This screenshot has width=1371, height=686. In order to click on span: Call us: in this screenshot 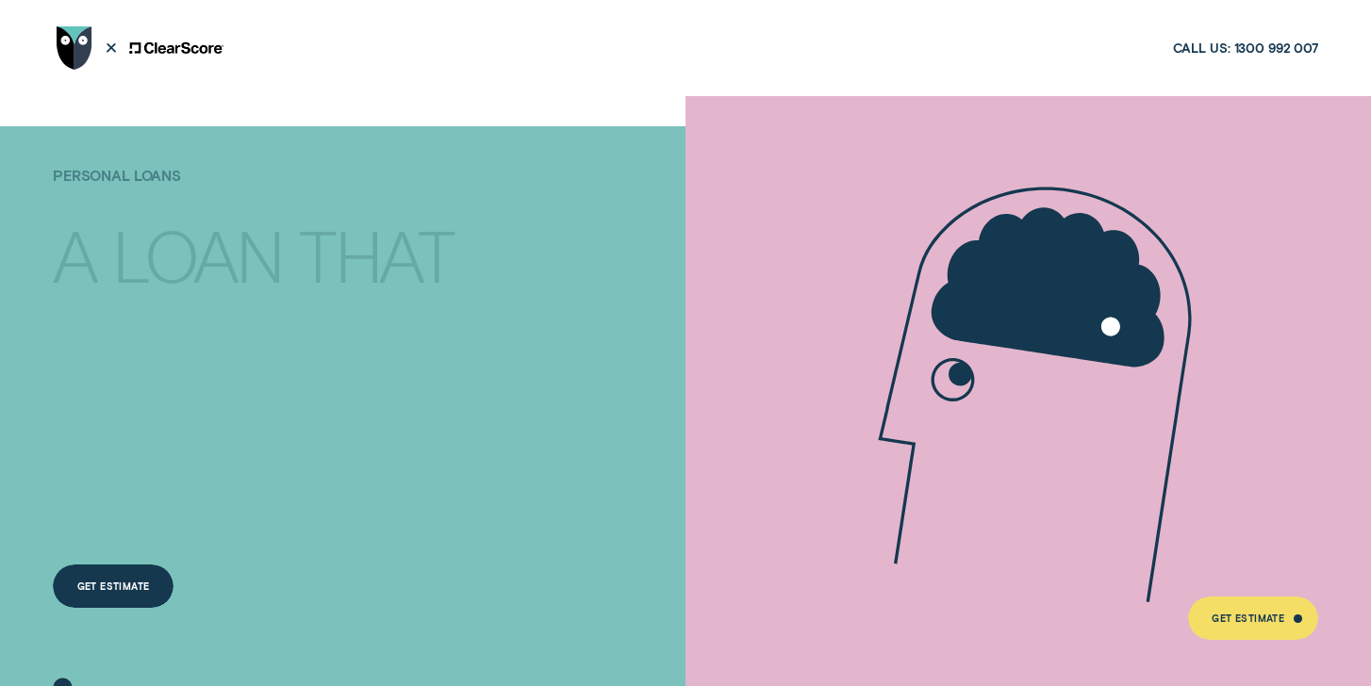, I will do `click(1201, 48)`.